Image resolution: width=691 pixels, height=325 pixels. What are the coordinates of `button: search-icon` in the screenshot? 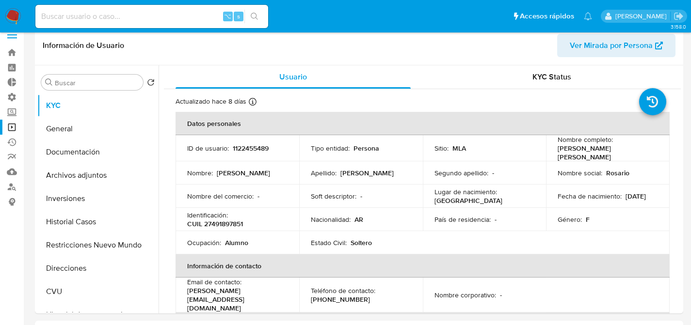 It's located at (254, 16).